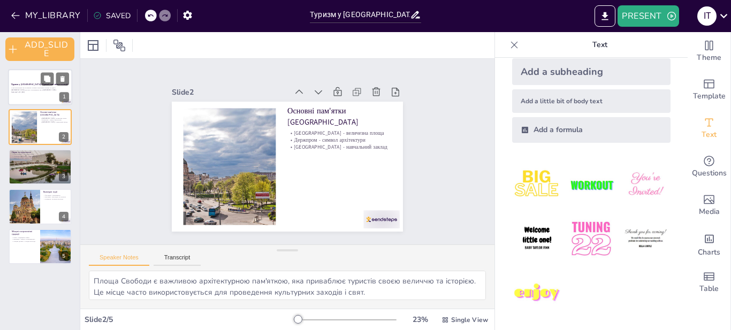 The image size is (731, 330). I want to click on div: Add a formula, so click(592, 130).